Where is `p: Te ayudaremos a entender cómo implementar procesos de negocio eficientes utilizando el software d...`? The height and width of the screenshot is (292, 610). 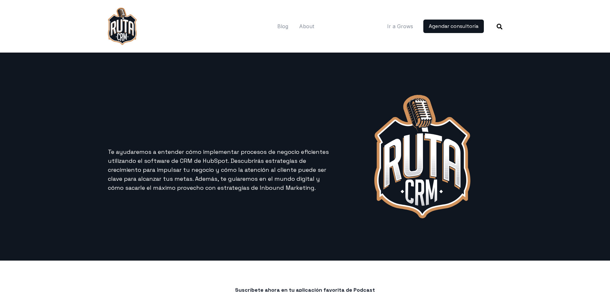 p: Te ayudaremos a entender cómo implementar procesos de negocio eficientes utilizando el software d... is located at coordinates (221, 170).